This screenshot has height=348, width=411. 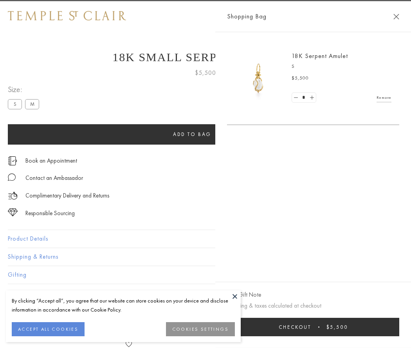 What do you see at coordinates (13, 161) in the screenshot?
I see `img: icon_appointment.svg` at bounding box center [13, 161].